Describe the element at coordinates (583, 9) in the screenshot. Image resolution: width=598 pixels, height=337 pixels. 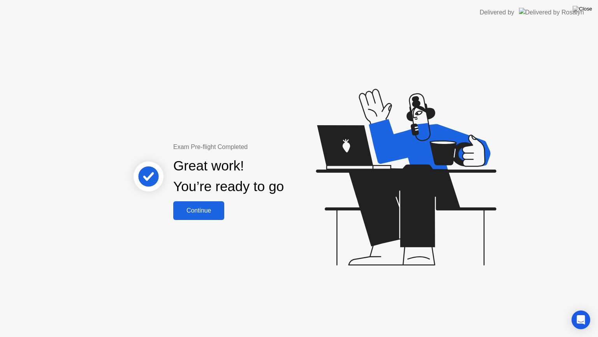
I see `img: Close` at that location.